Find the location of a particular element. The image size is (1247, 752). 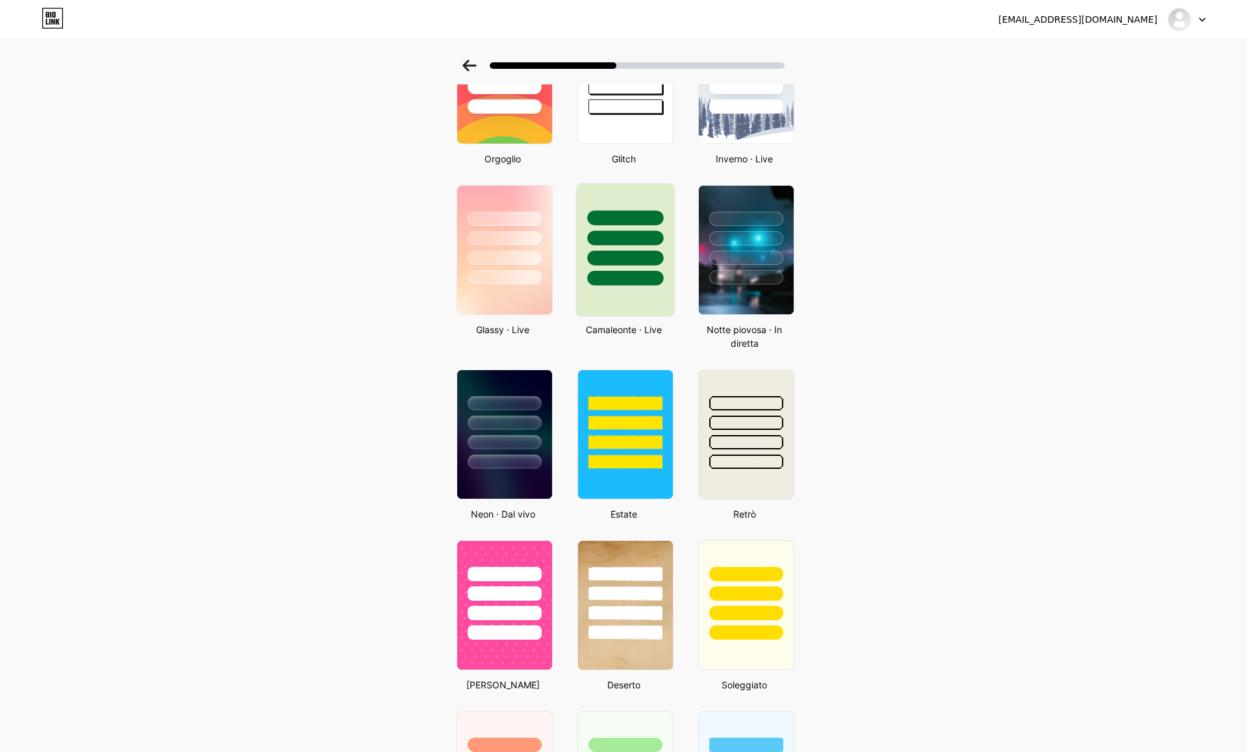

font: Retrò is located at coordinates (744, 514).